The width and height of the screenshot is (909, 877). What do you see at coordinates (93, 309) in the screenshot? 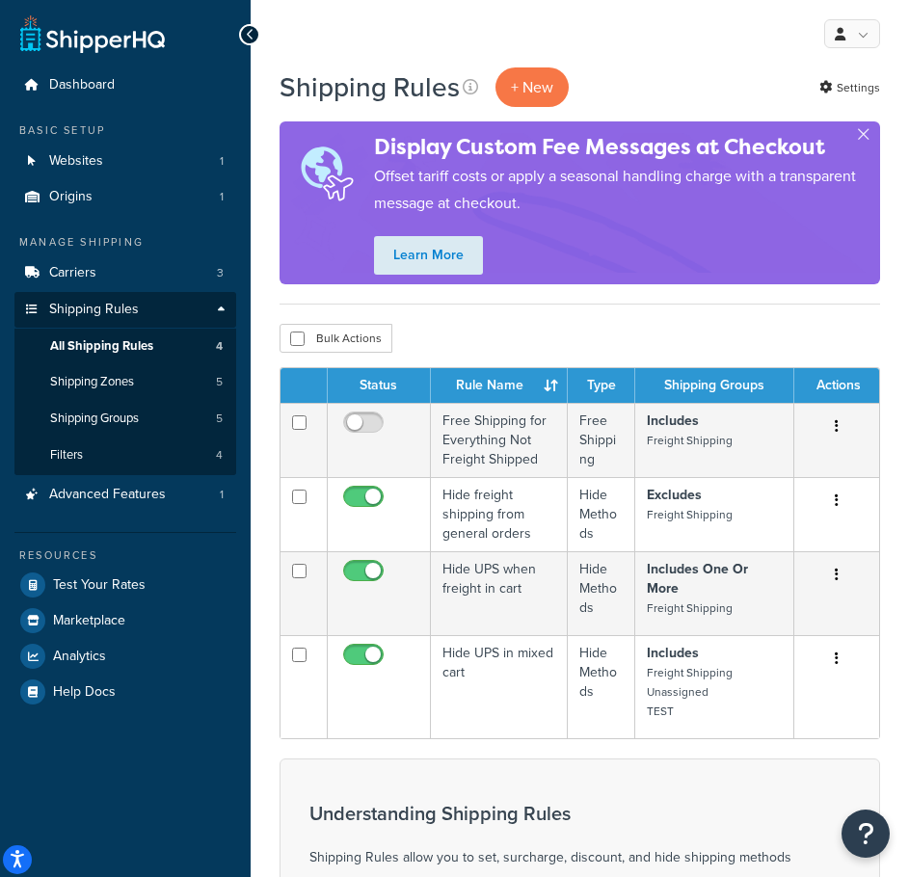
I see `span: Shipping Rules` at bounding box center [93, 309].